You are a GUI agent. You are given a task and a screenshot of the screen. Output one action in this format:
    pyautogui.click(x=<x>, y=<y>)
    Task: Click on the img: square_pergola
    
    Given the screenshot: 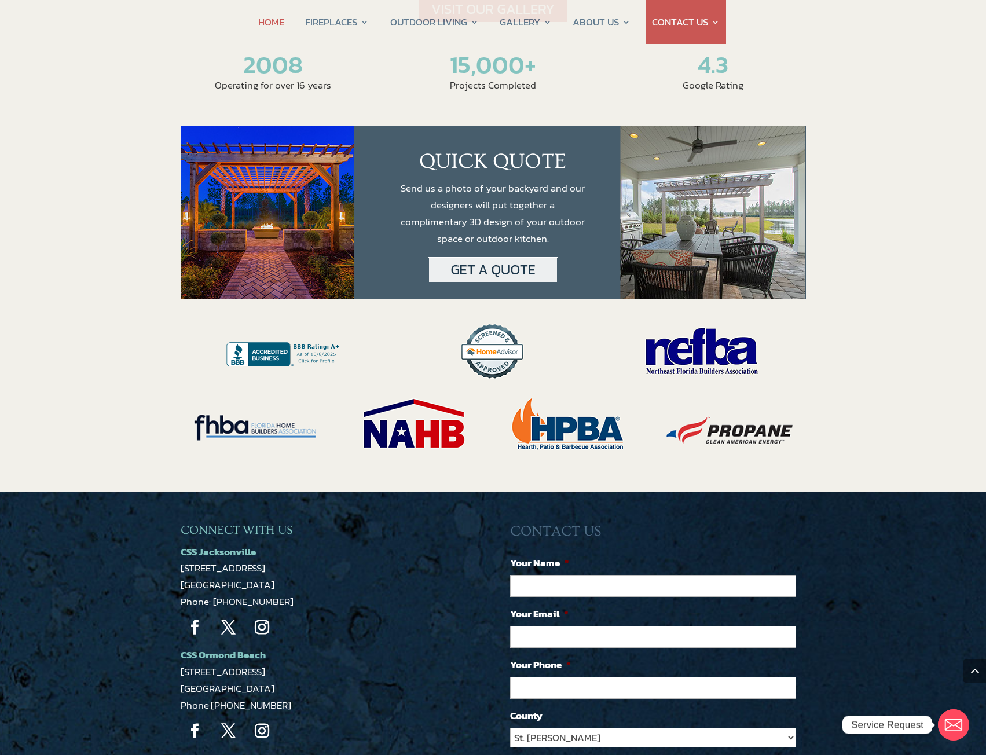 What is the action you would take?
    pyautogui.click(x=267, y=212)
    